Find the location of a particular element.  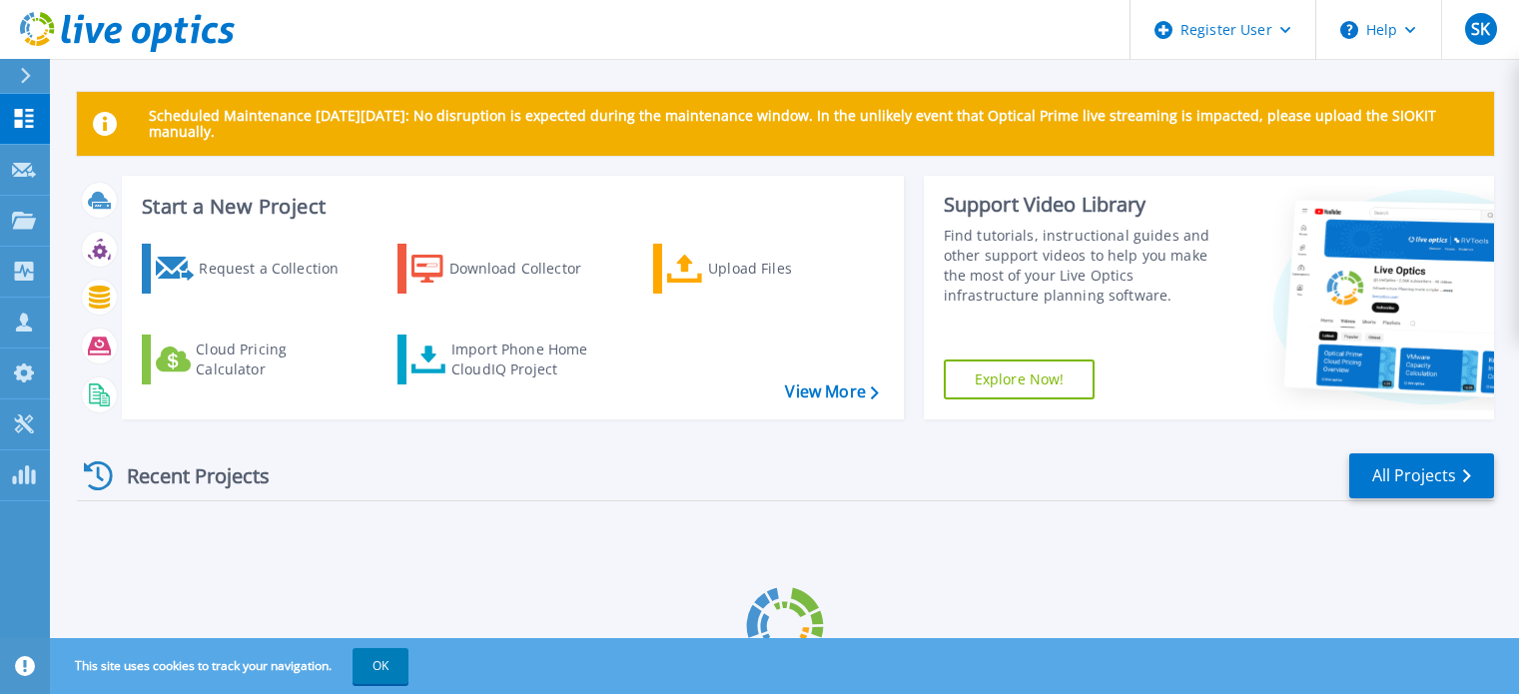

div: Request a Collection is located at coordinates (279, 269).